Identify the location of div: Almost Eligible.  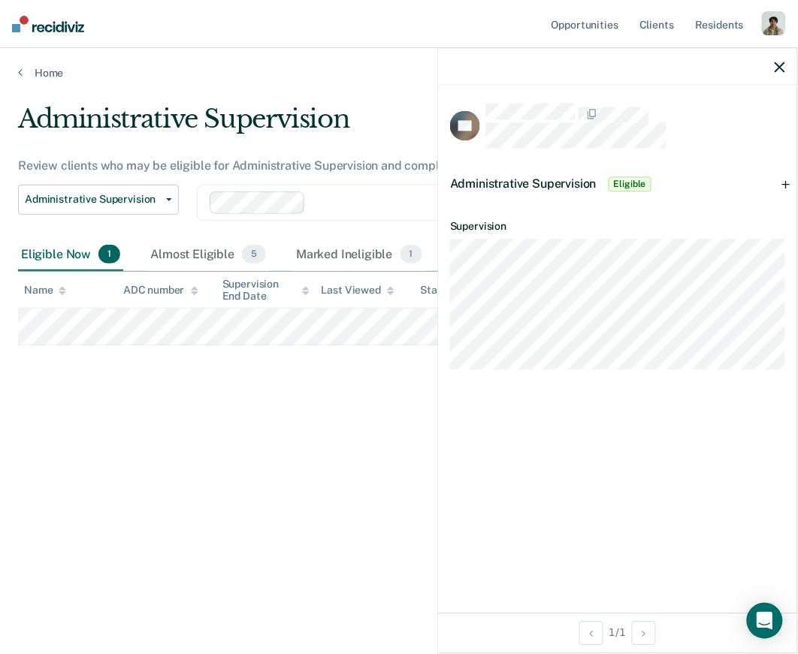
(208, 255).